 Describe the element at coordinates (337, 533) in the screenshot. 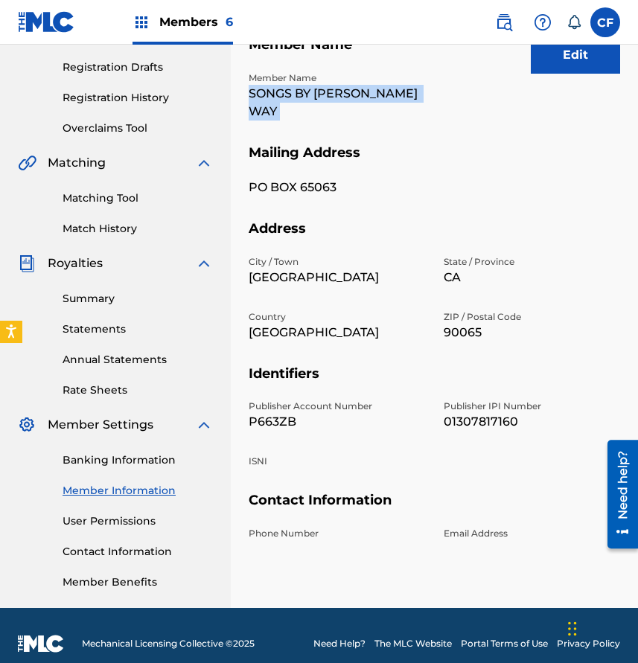

I see `p: Phone Number` at that location.